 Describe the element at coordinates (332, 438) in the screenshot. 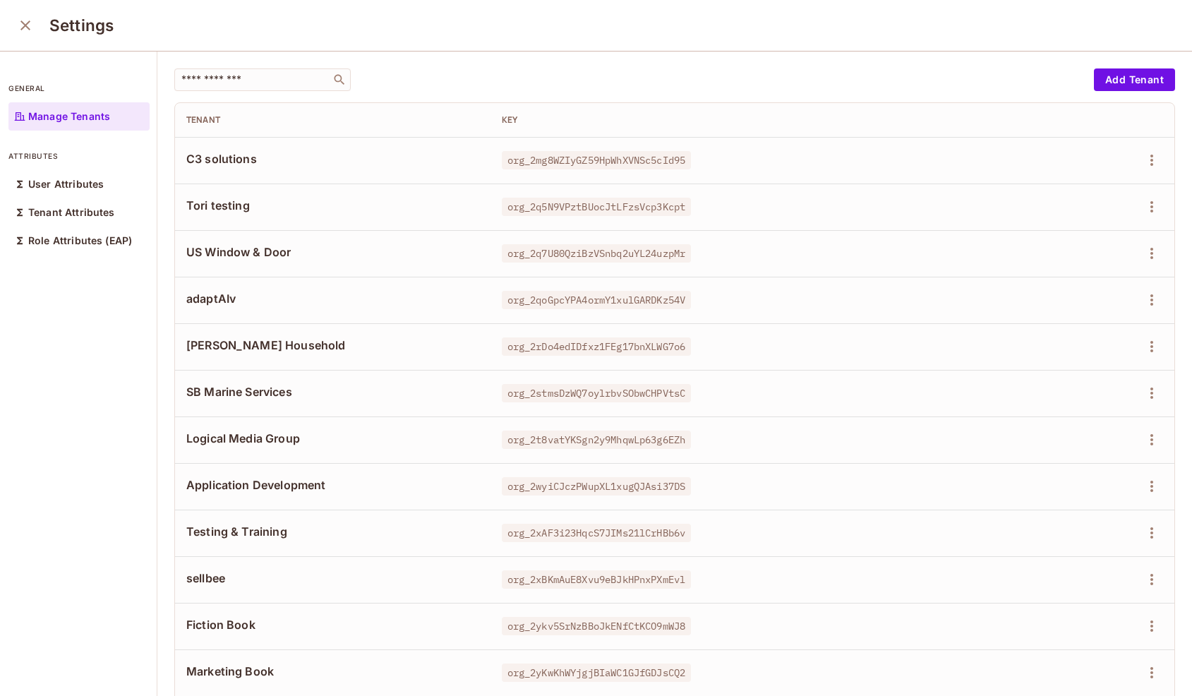

I see `span: Logical Media Group` at that location.